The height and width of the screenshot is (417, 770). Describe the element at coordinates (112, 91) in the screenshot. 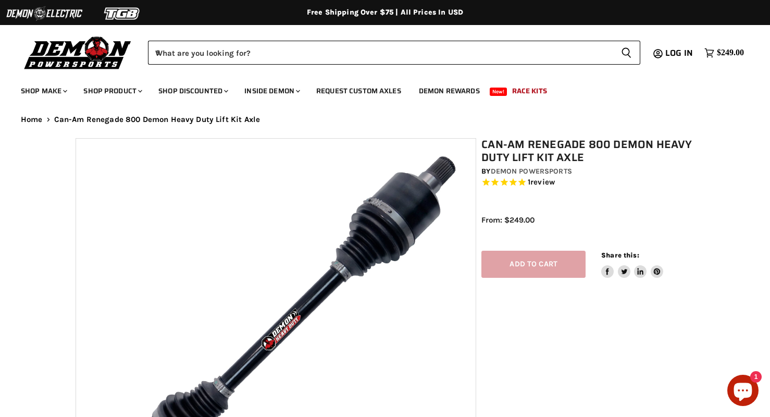

I see `a: Shop Product` at that location.